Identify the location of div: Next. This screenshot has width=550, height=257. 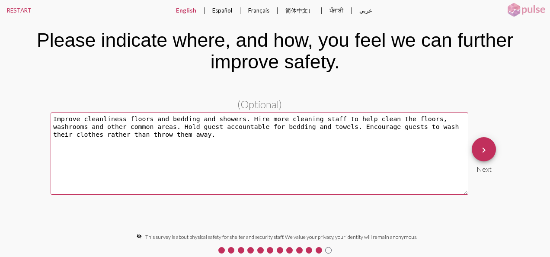
(484, 167).